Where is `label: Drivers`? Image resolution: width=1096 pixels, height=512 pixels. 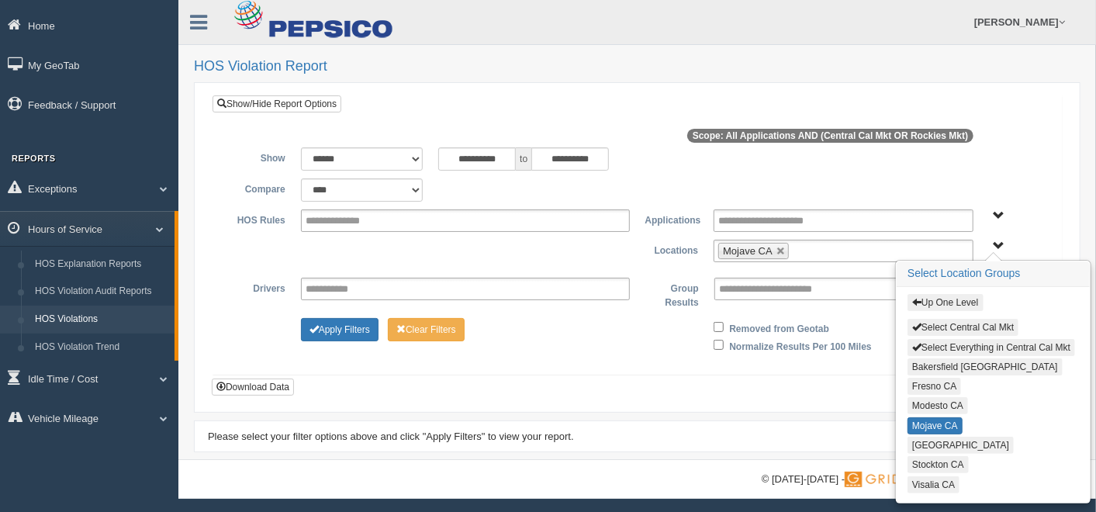 label: Drivers is located at coordinates (258, 287).